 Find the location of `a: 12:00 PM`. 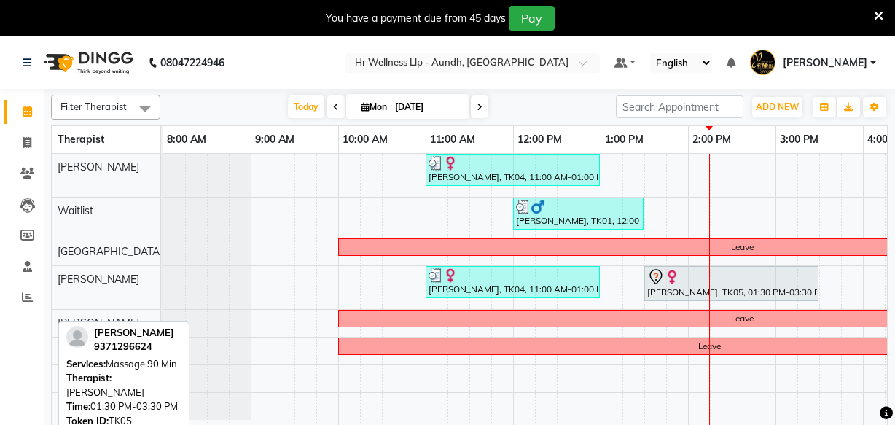

a: 12:00 PM is located at coordinates (539, 139).